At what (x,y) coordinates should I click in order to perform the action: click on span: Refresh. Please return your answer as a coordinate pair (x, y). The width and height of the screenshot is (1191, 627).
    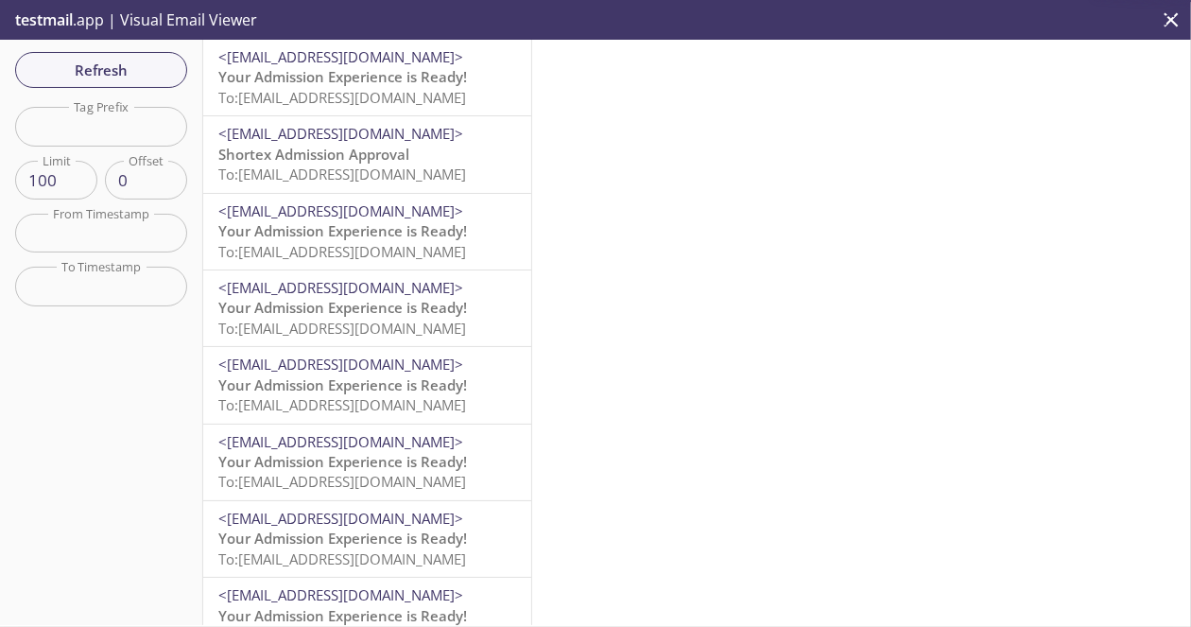
    Looking at the image, I should click on (101, 70).